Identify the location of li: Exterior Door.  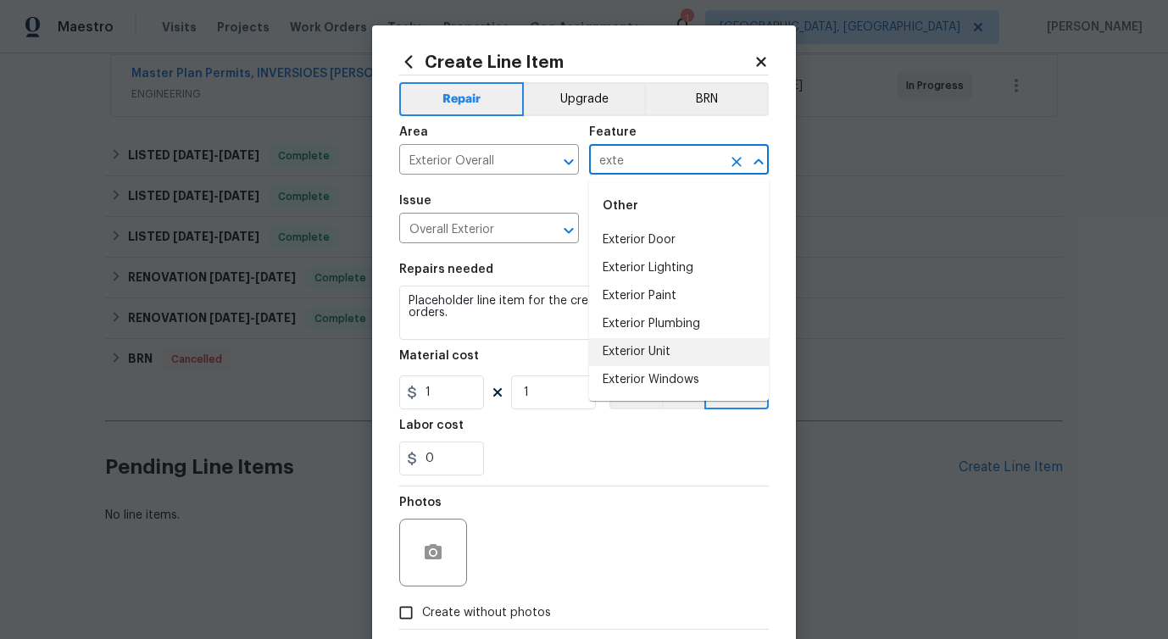
(679, 240).